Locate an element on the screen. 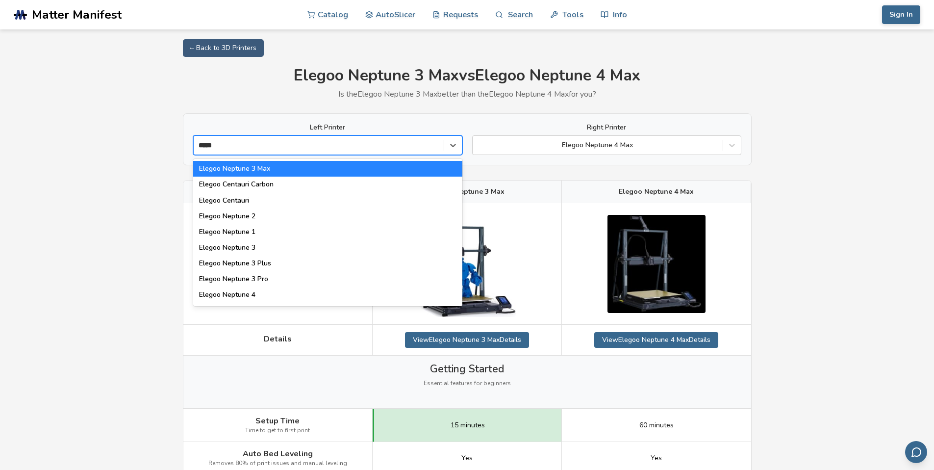  a: ViewElegoo Neptune 4 MaxDetails is located at coordinates (656, 340).